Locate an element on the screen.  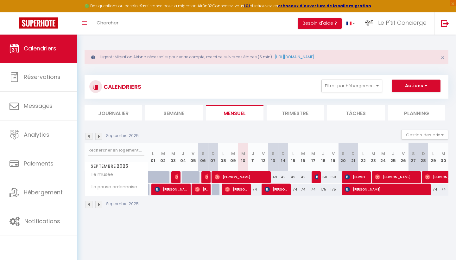
li: Tâches is located at coordinates (356, 112).